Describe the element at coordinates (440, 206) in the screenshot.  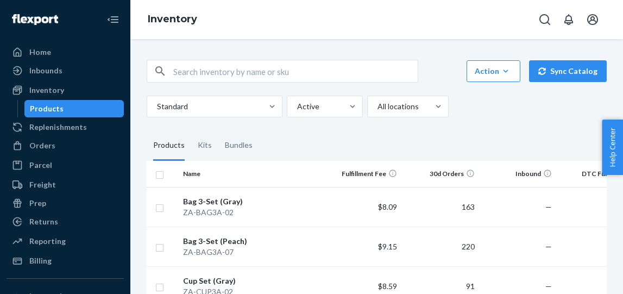
I see `td: 163` at that location.